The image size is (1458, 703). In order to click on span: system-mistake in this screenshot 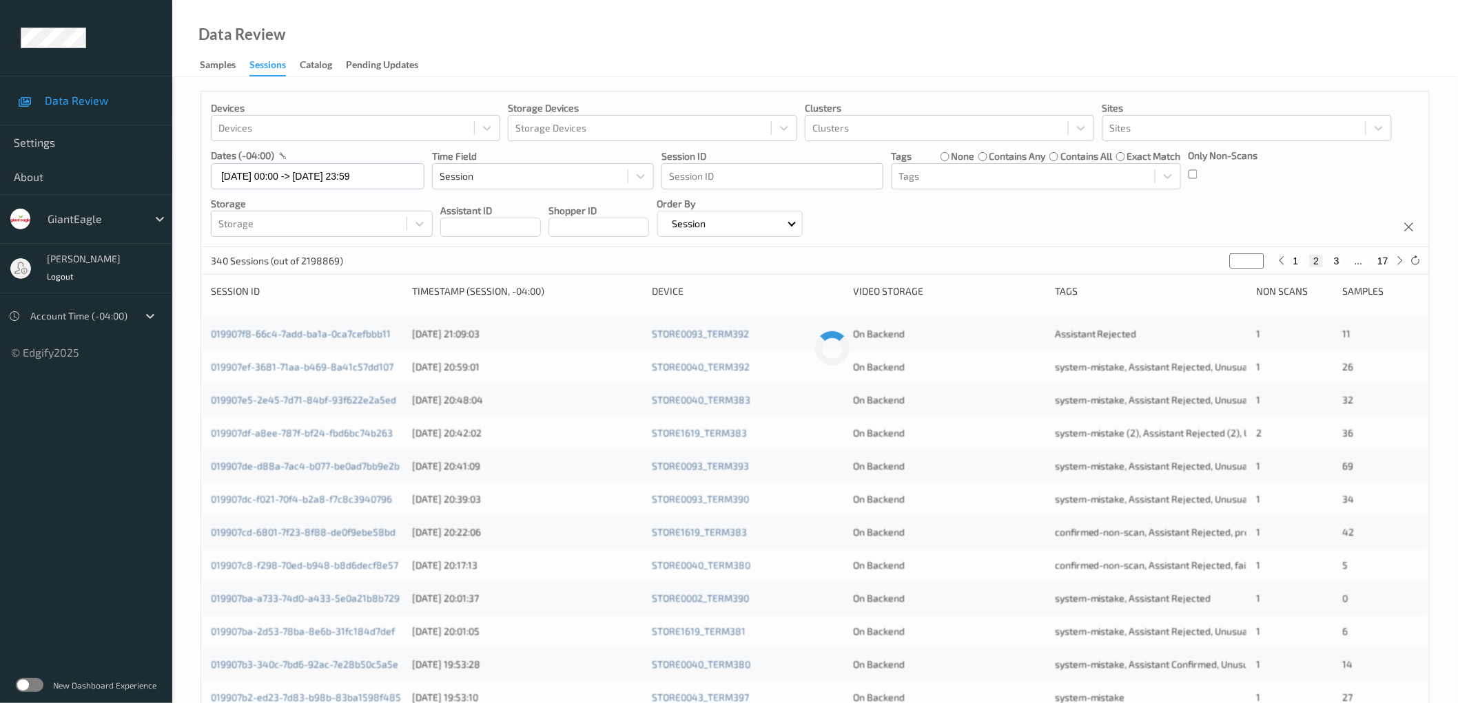, I will do `click(1090, 697)`.